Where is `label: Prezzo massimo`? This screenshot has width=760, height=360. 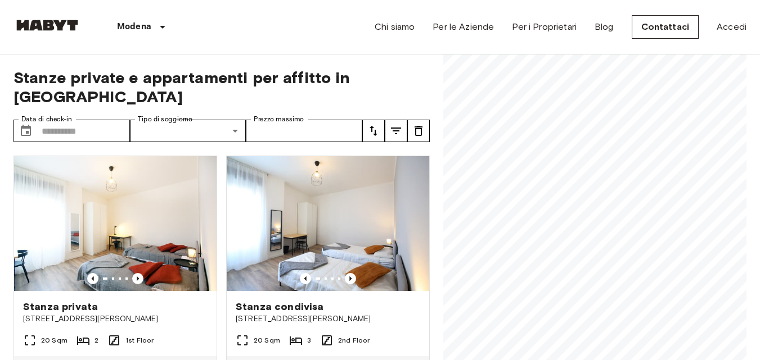 label: Prezzo massimo is located at coordinates (278, 119).